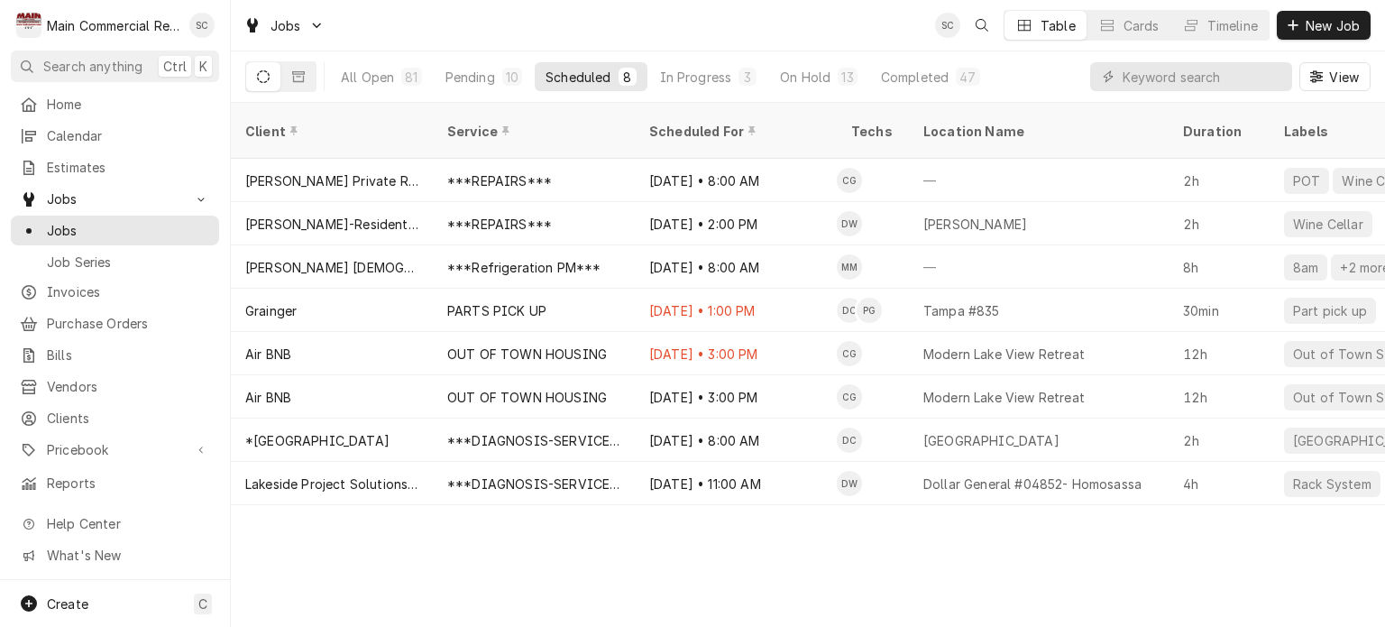  I want to click on div: Techs, so click(873, 131).